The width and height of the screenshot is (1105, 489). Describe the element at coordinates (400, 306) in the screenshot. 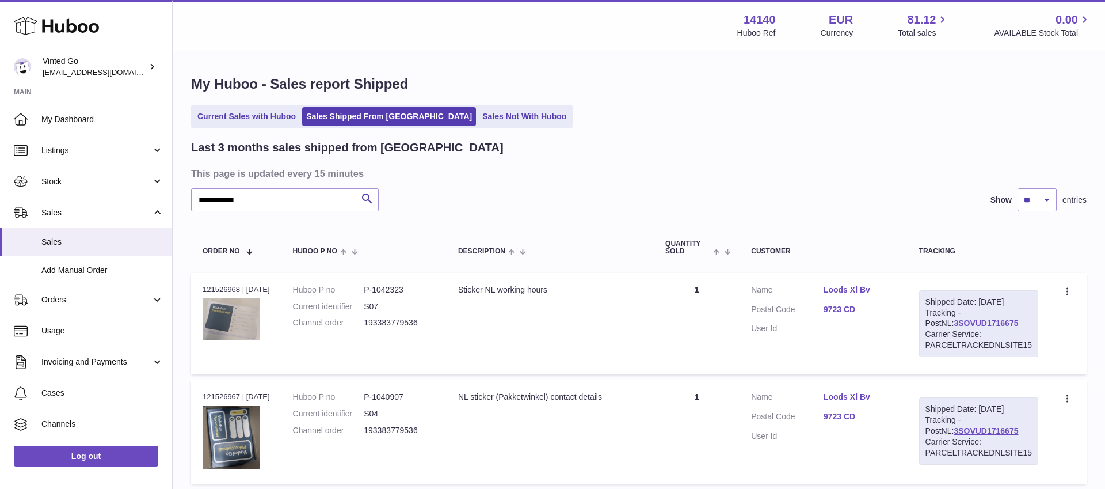

I see `dd: S07` at that location.